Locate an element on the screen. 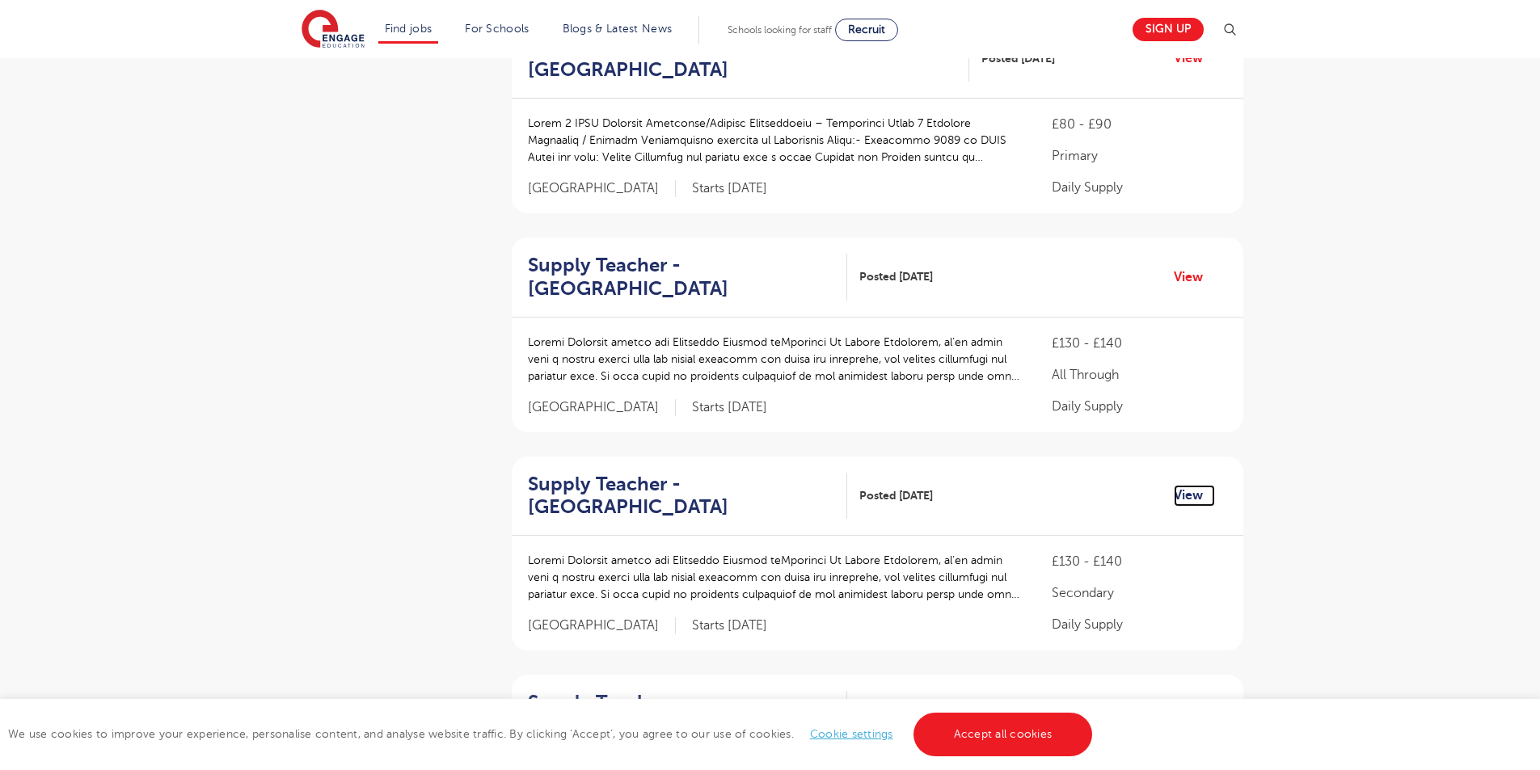 Image resolution: width=1540 pixels, height=770 pixels. span: Schools looking for staff is located at coordinates (779, 30).